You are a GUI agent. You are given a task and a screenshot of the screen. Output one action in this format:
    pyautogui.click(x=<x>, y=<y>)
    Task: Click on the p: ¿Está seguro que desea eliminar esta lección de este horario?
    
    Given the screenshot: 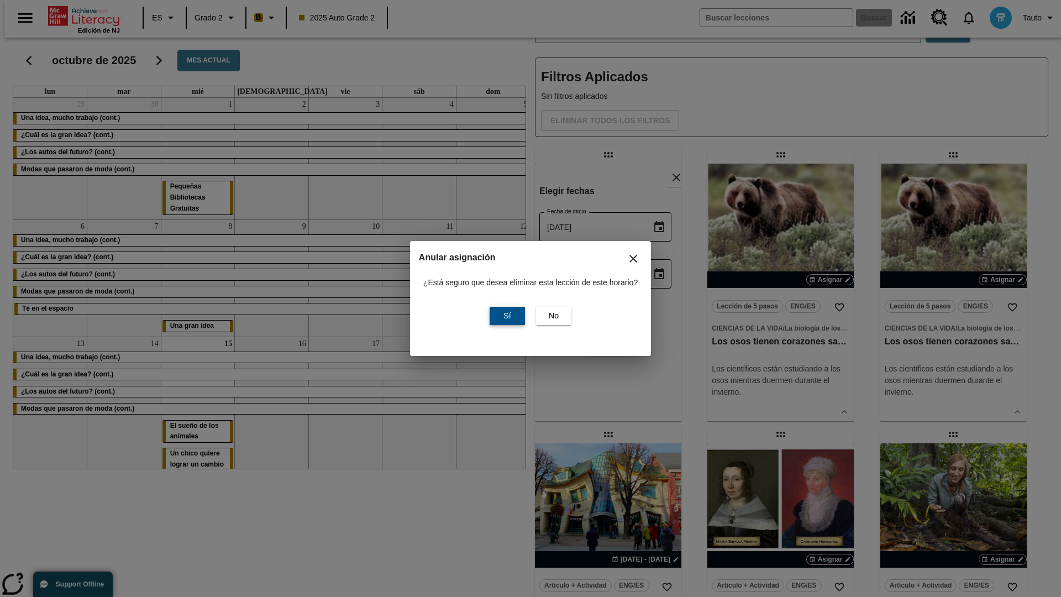 What is the action you would take?
    pyautogui.click(x=531, y=282)
    